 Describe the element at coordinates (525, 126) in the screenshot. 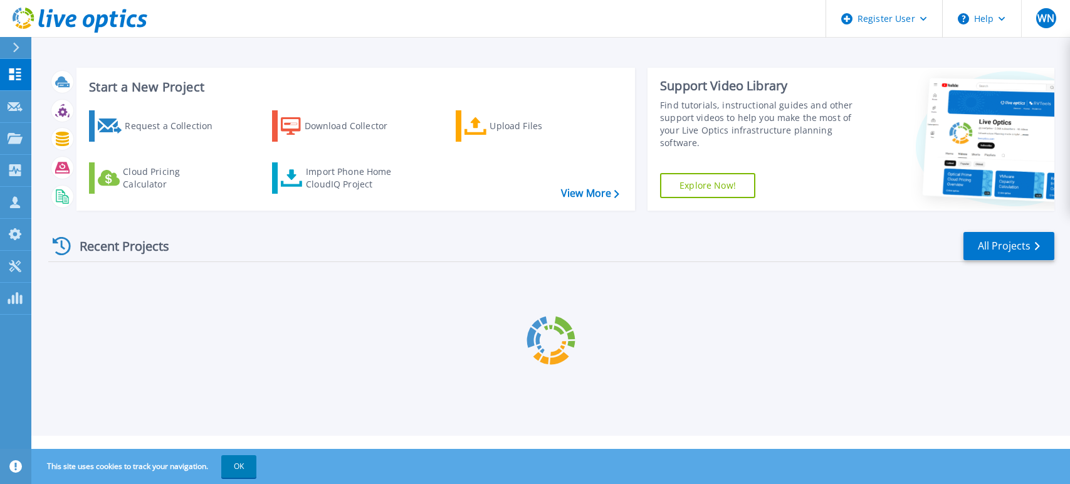

I see `a: Upload Files` at that location.